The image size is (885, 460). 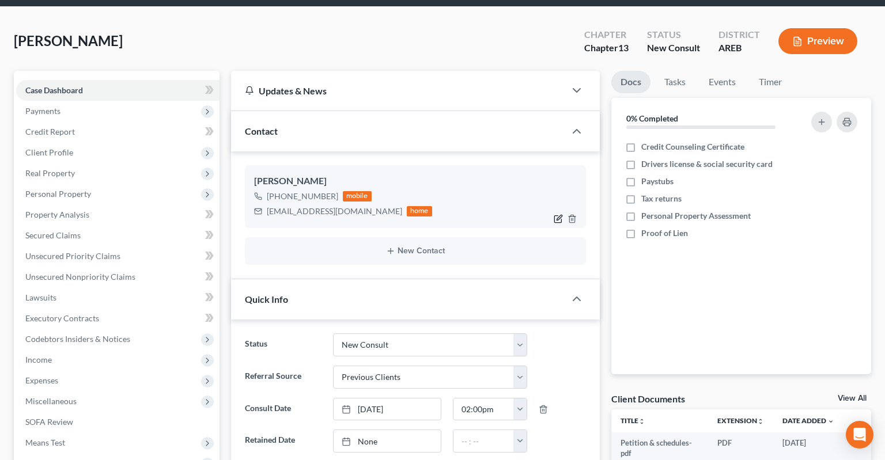 What do you see at coordinates (39, 359) in the screenshot?
I see `span: Income` at bounding box center [39, 359].